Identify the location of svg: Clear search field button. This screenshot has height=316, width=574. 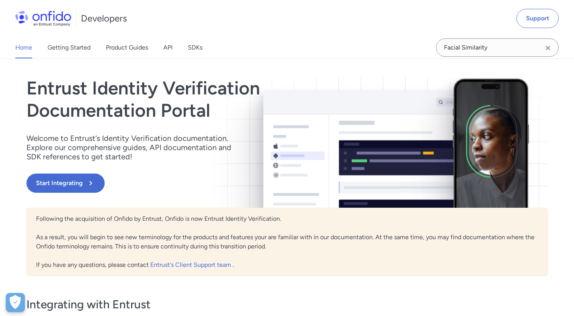
(548, 48).